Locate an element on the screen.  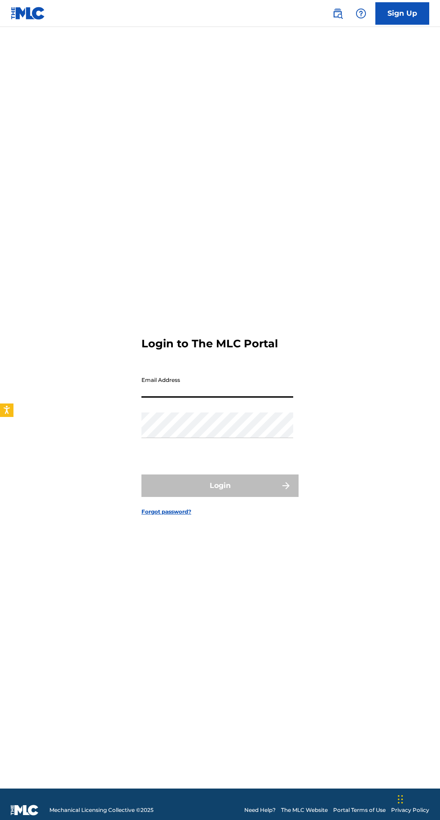
a: Forgot password? is located at coordinates (166, 512).